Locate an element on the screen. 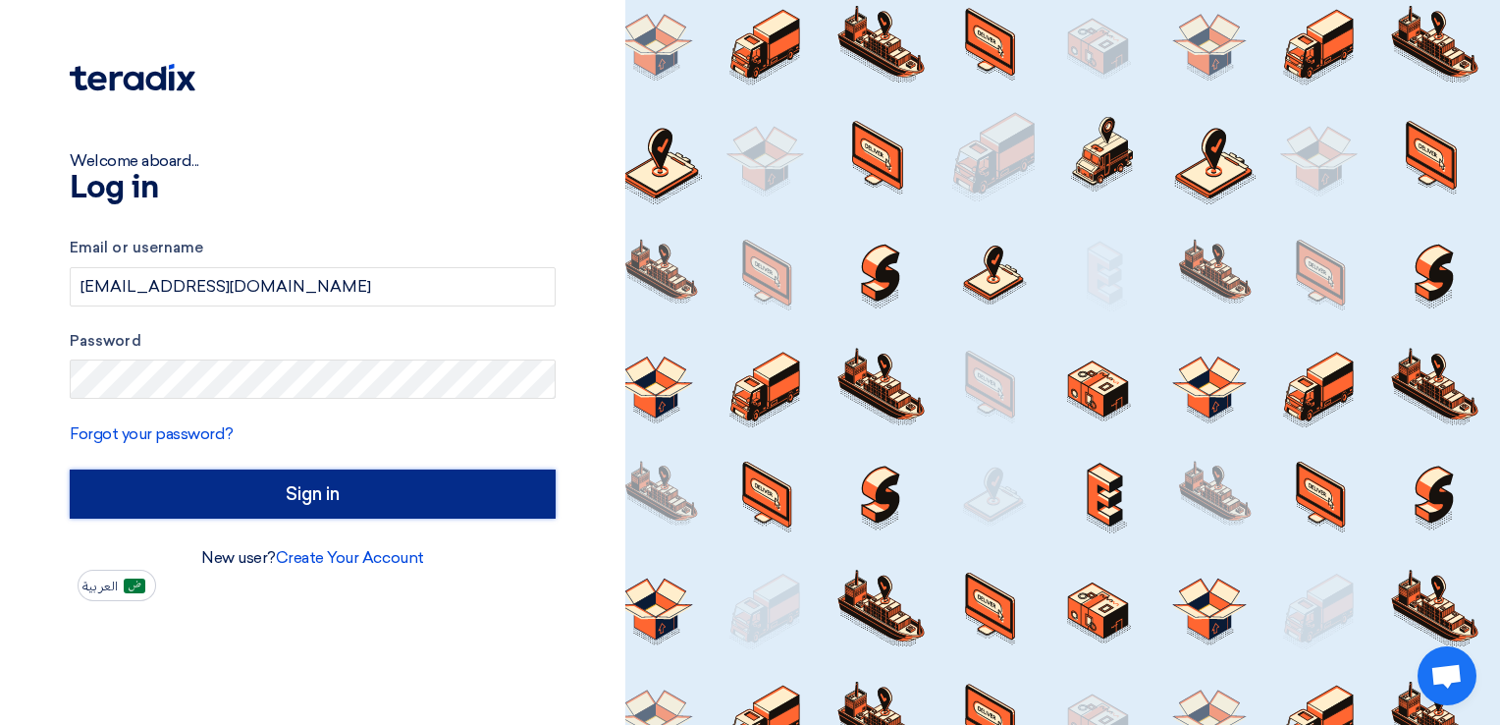  span: العربية is located at coordinates (100, 586).